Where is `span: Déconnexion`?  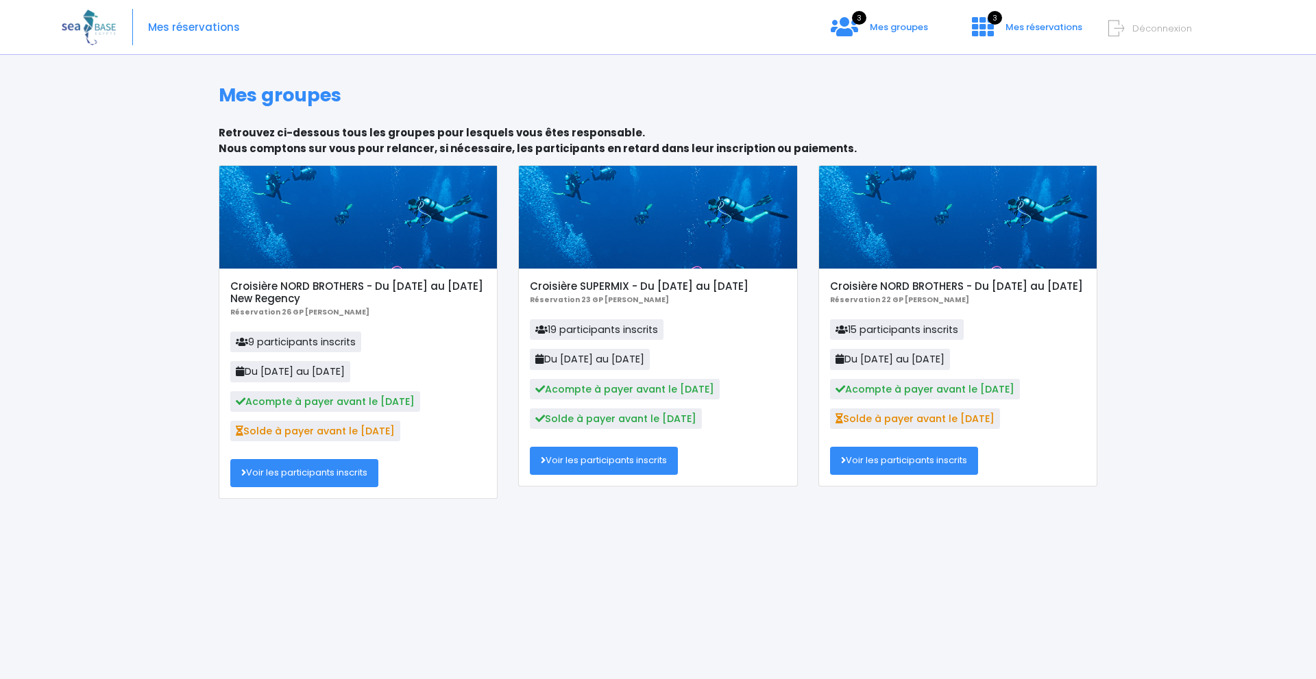
span: Déconnexion is located at coordinates (1162, 28).